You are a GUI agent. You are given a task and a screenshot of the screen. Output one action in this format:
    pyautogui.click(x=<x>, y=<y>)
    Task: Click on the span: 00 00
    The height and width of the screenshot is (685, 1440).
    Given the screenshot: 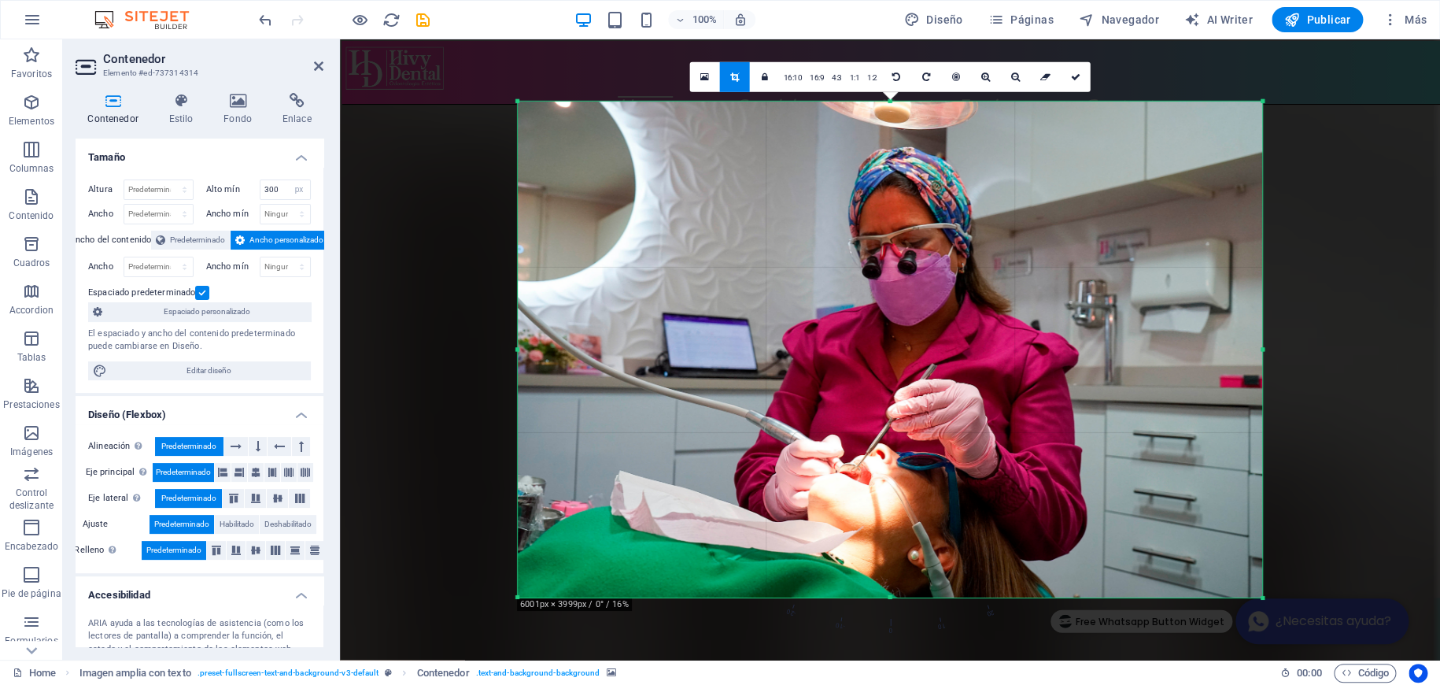 What is the action you would take?
    pyautogui.click(x=1309, y=673)
    